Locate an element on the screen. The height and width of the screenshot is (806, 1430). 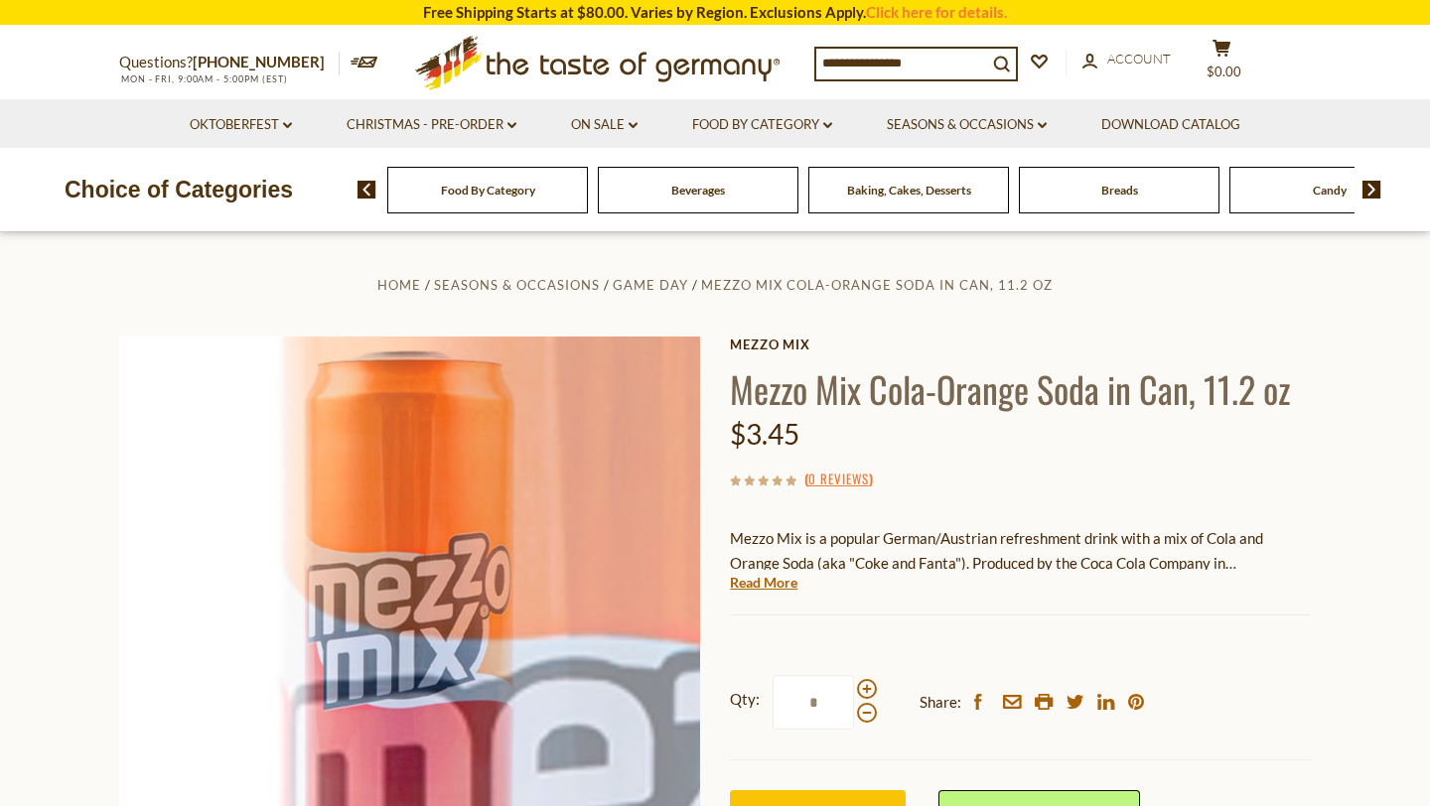
input: Qty: is located at coordinates (813, 702).